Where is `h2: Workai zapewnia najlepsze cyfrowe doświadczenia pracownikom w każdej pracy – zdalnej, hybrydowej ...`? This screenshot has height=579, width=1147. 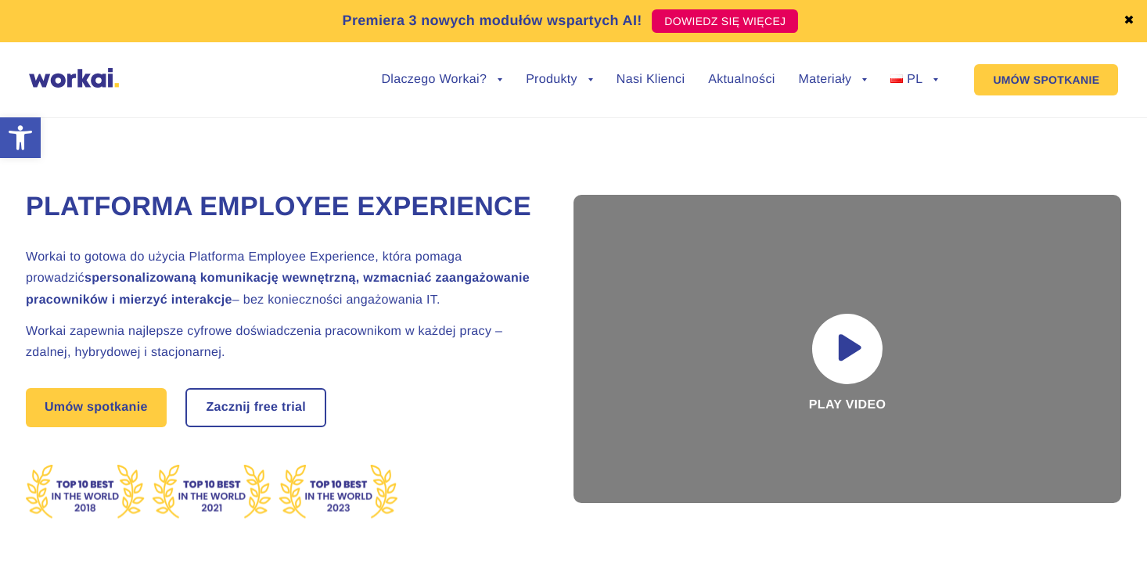
h2: Workai zapewnia najlepsze cyfrowe doświadczenia pracownikom w każdej pracy – zdalnej, hybrydowej ... is located at coordinates (280, 342).